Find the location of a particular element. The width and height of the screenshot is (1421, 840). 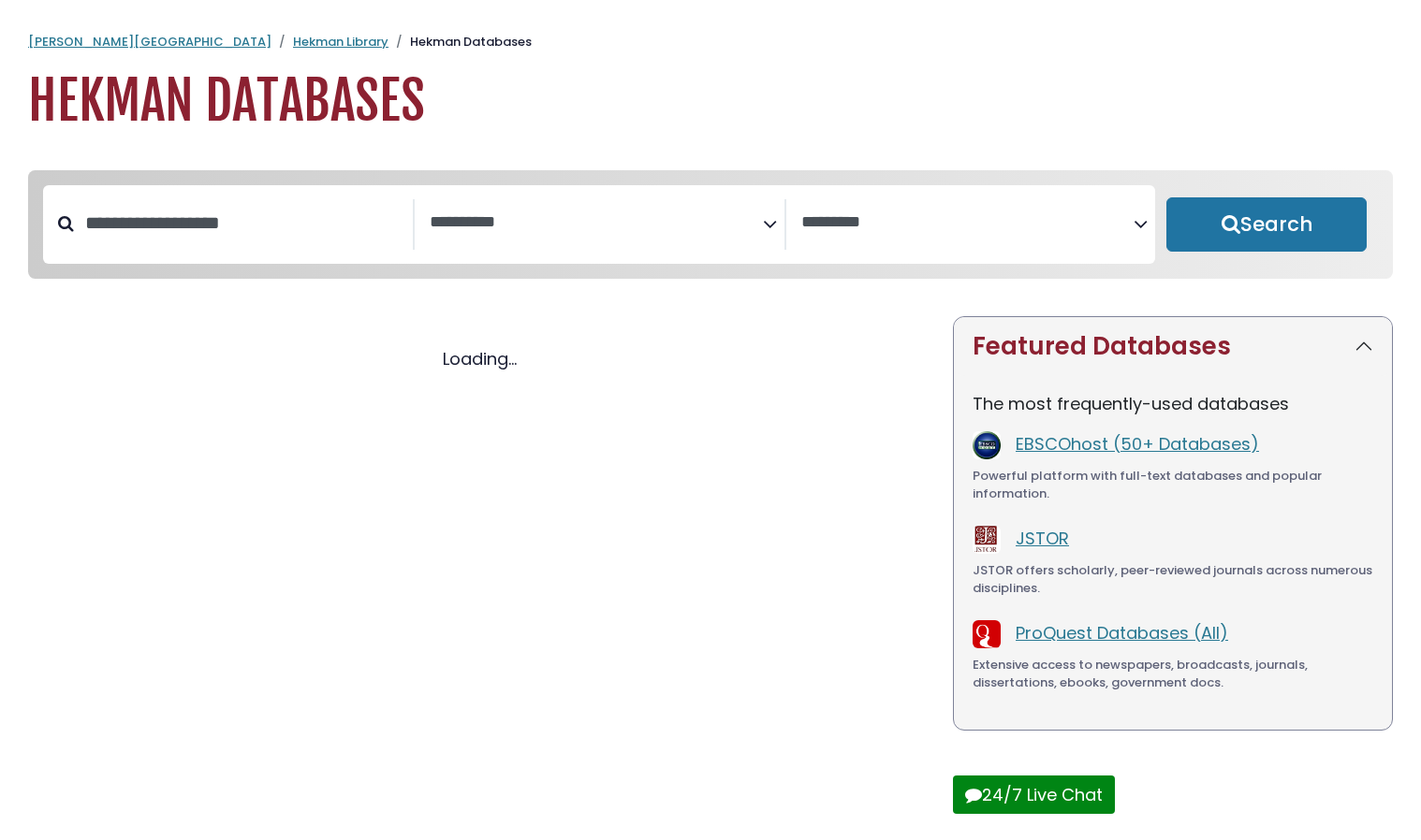

h1: Hekman Databases is located at coordinates (710, 101).